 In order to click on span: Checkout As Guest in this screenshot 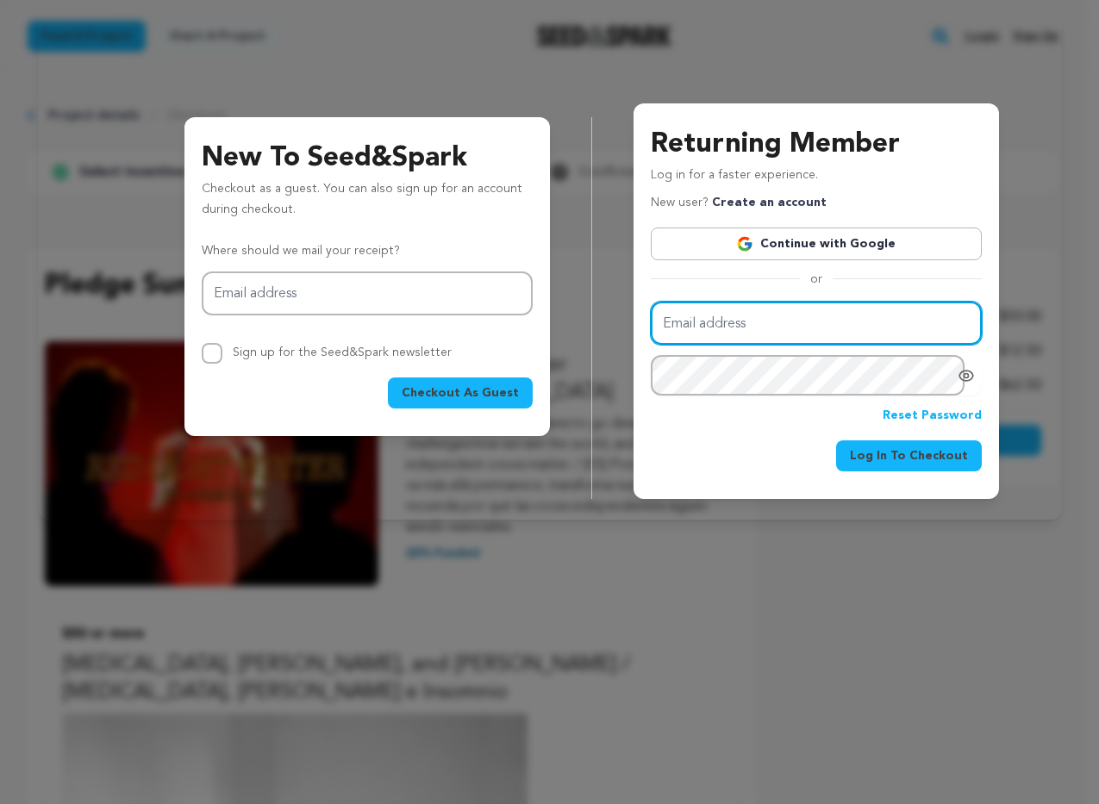, I will do `click(460, 393)`.